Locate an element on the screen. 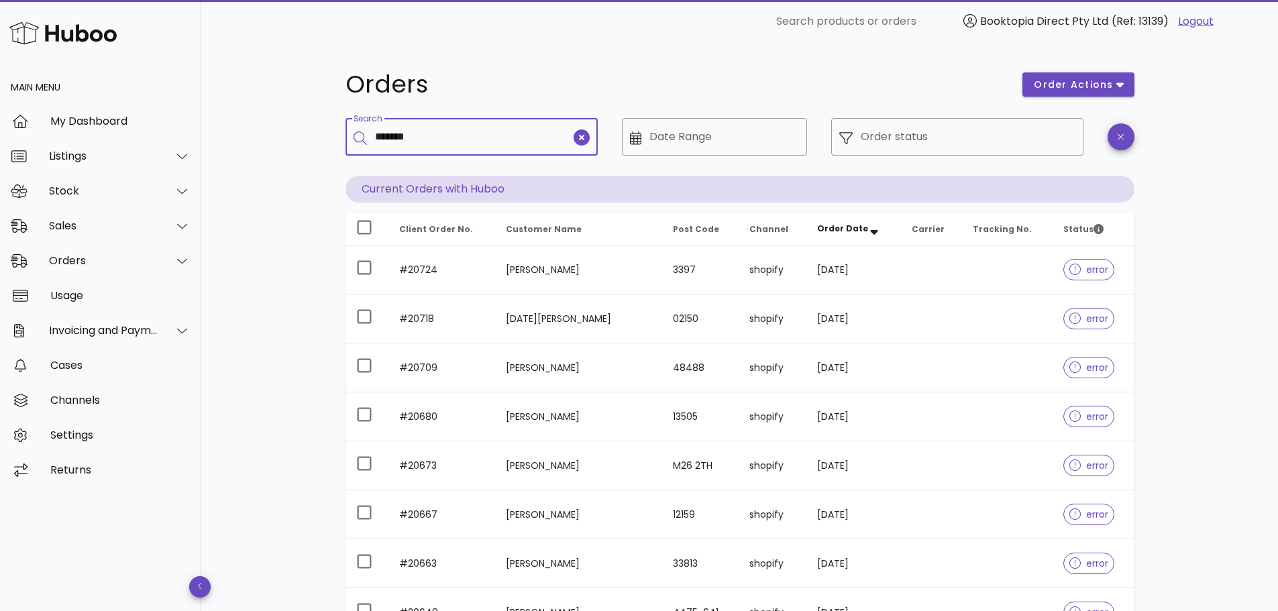  span: Post Code is located at coordinates (696, 229).